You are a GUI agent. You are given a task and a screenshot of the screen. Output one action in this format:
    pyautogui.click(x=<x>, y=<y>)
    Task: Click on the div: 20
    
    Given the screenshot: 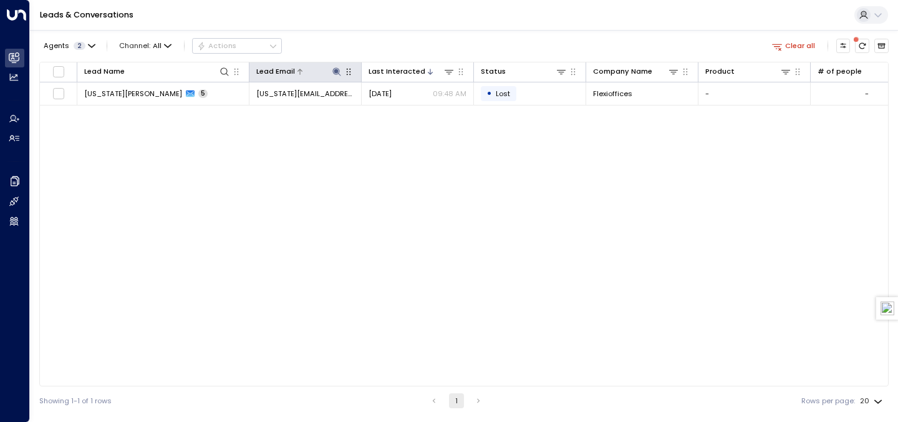 What is the action you would take?
    pyautogui.click(x=873, y=401)
    